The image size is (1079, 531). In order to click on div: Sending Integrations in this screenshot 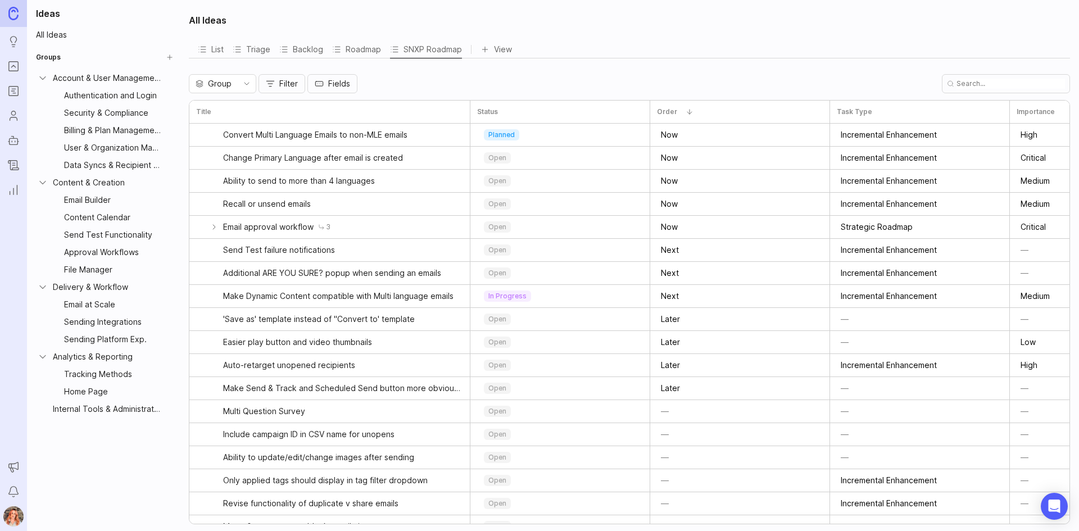, I will do `click(112, 322)`.